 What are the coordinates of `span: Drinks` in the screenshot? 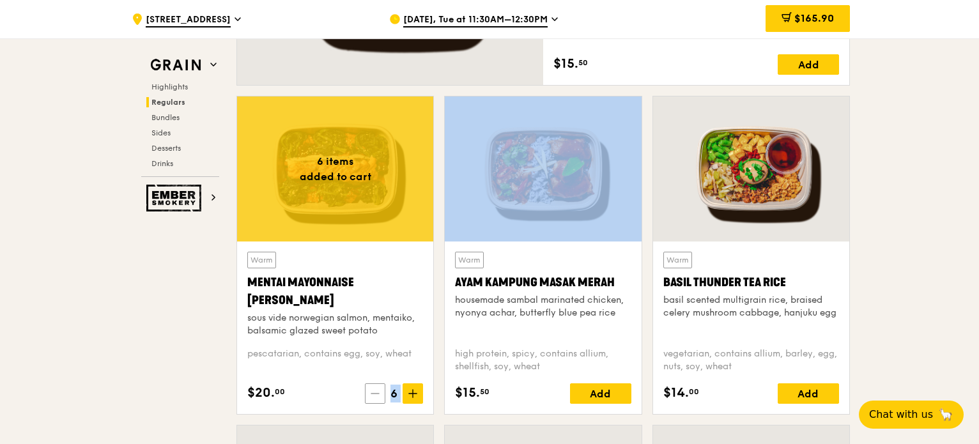 It's located at (162, 164).